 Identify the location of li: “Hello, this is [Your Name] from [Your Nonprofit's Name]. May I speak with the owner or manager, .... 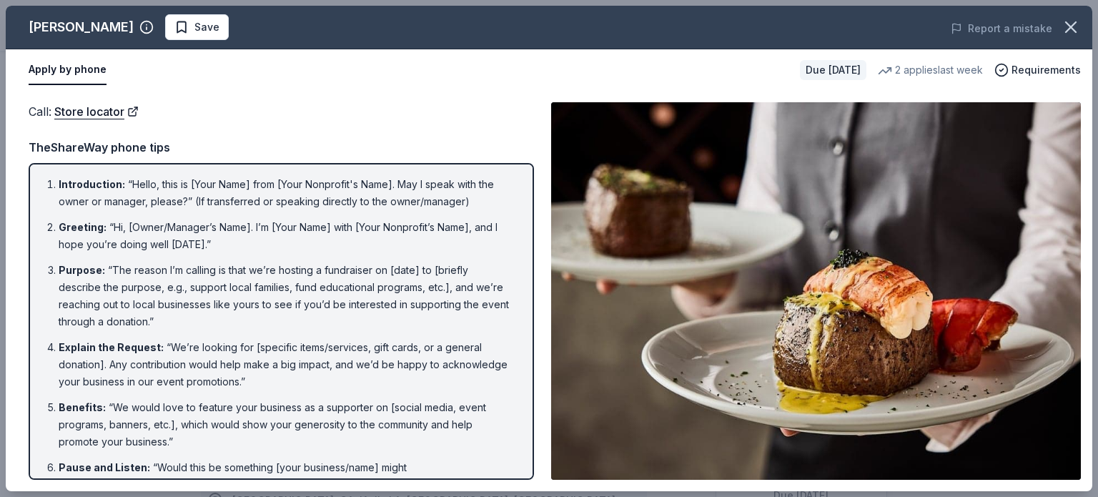
(285, 193).